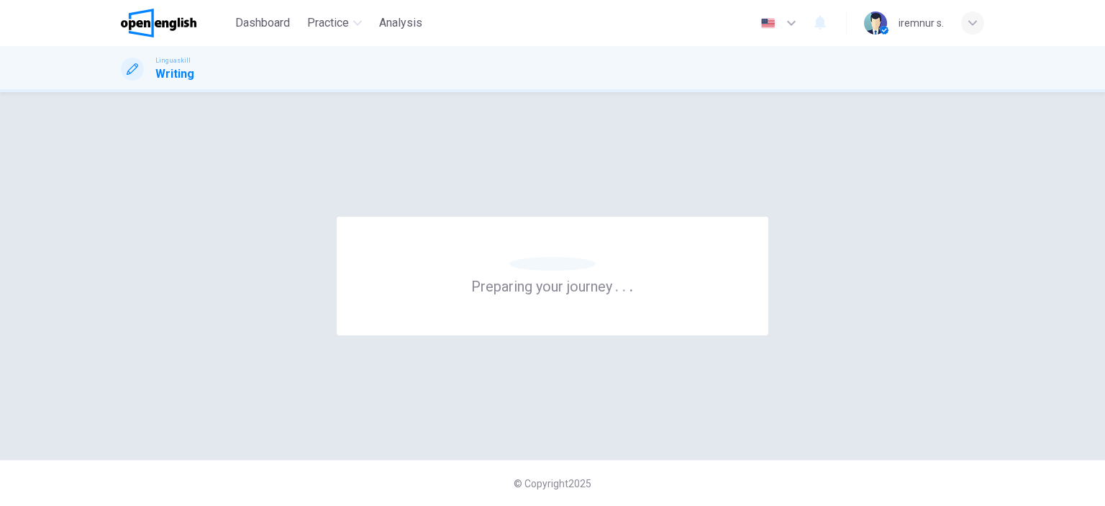 The image size is (1105, 506). I want to click on button: Analysis, so click(401, 23).